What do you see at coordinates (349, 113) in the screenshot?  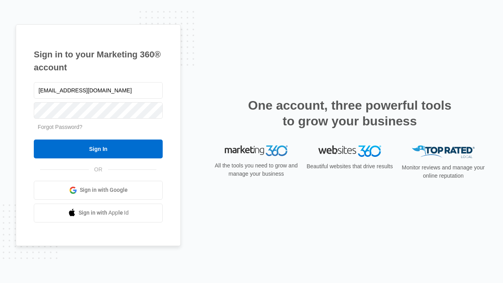 I see `h2: One account, three powerful tools to grow your business` at bounding box center [349, 113].